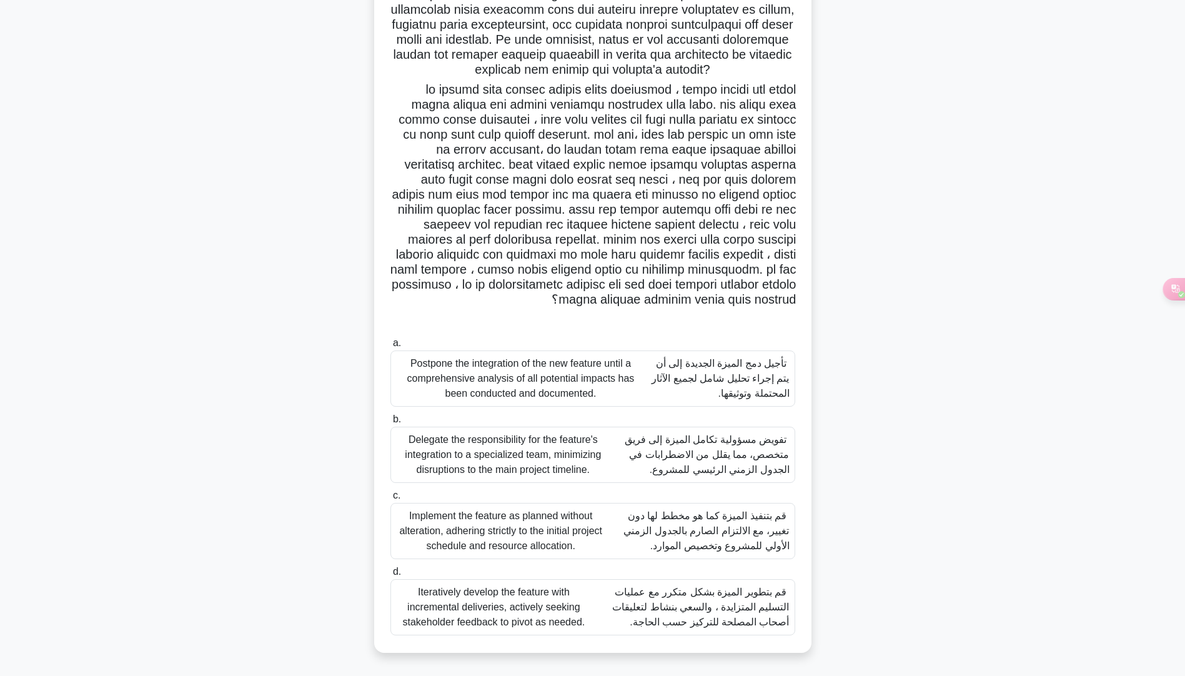 This screenshot has width=1185, height=676. I want to click on font: تفويض مسؤولية تكامل الميزة إلى فريق متخصص، مما يقلل من الاضطرابات في الجدول الزمني الرئيسي للمشروع., so click(707, 454).